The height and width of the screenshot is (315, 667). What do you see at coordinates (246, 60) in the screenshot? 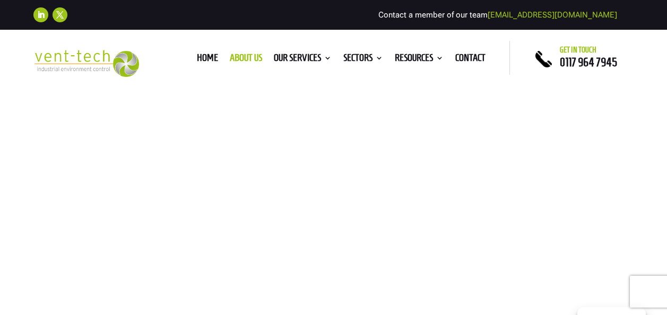
I see `a: About us` at bounding box center [246, 60].